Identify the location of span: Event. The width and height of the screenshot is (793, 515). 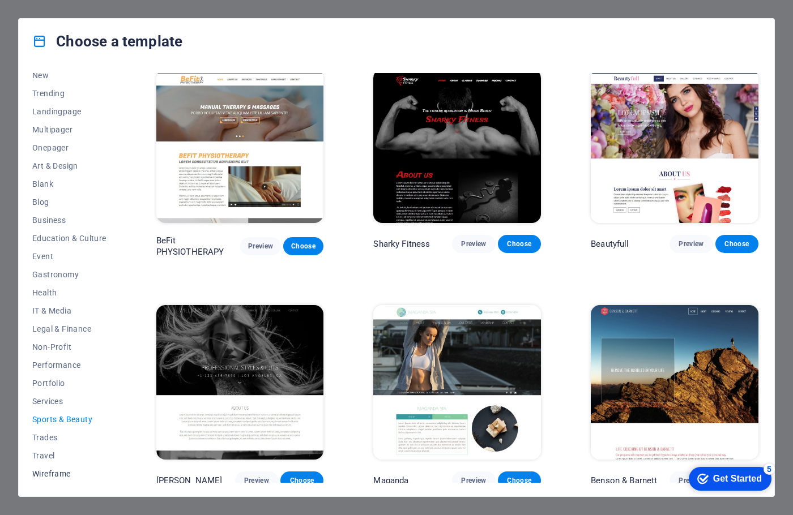
(69, 257).